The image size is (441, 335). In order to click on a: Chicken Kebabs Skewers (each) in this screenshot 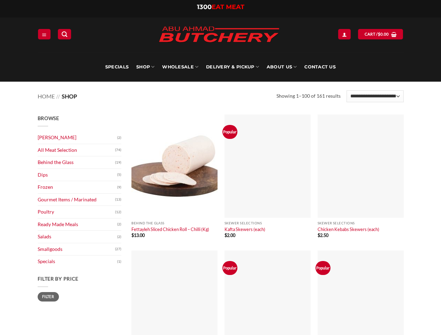, I will do `click(349, 229)`.